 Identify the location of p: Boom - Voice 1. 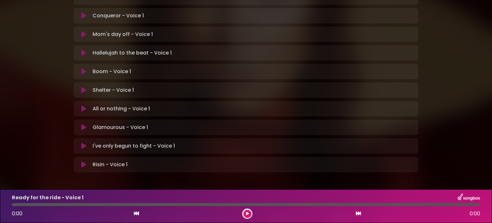
(112, 71).